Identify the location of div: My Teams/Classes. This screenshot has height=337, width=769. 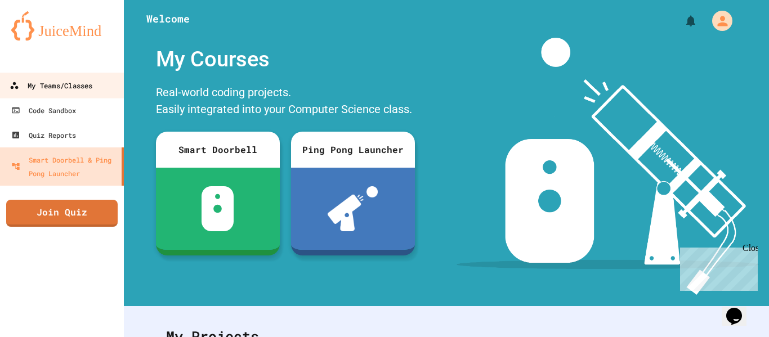
(51, 86).